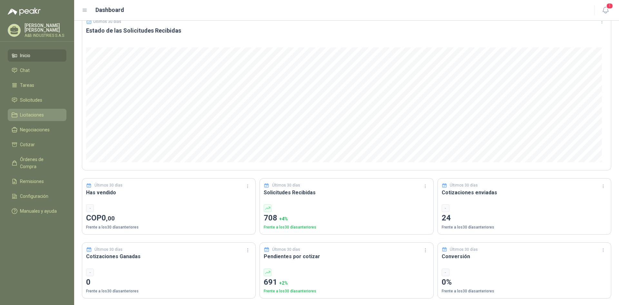 The height and width of the screenshot is (305, 619). Describe the element at coordinates (27, 85) in the screenshot. I see `span: Tareas` at that location.